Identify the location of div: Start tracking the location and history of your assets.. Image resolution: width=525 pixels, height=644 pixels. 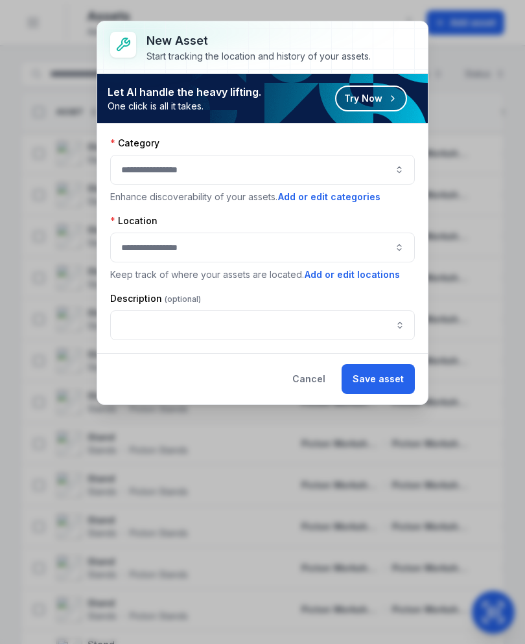
(259, 56).